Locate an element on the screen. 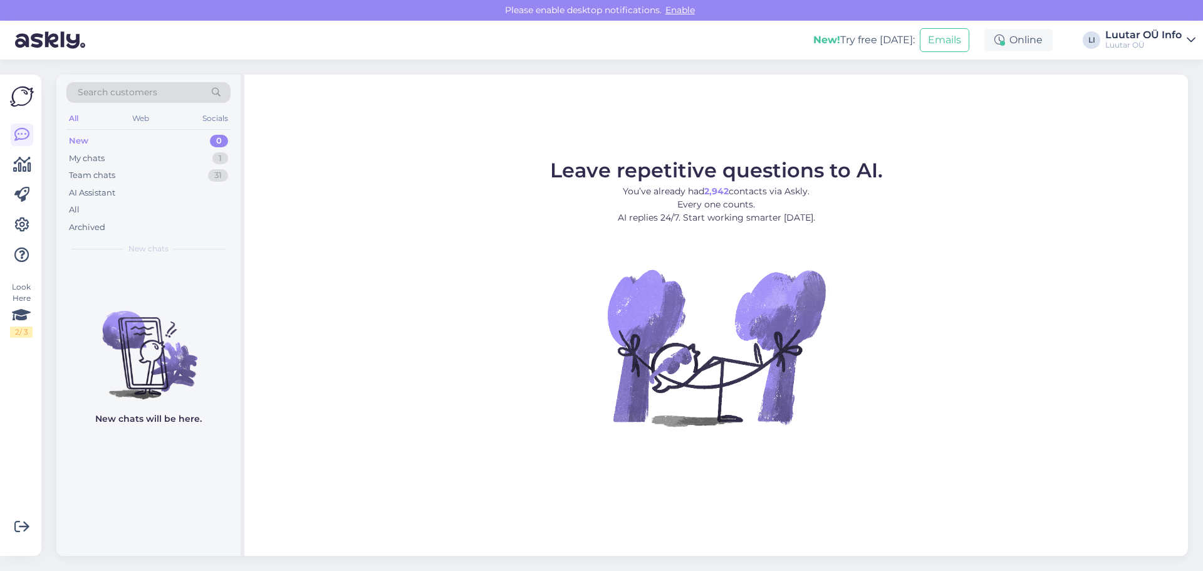 The width and height of the screenshot is (1203, 571). span: Search customers is located at coordinates (117, 92).